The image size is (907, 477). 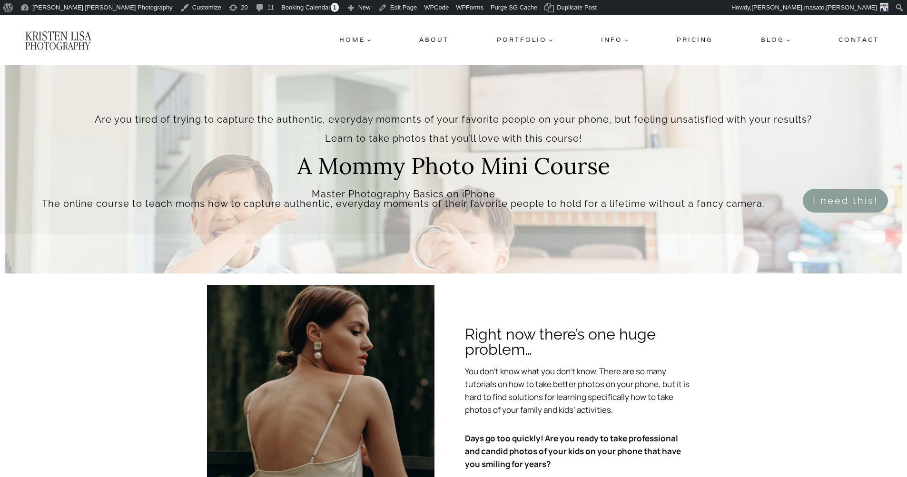 What do you see at coordinates (335, 7) in the screenshot?
I see `span: 1` at bounding box center [335, 7].